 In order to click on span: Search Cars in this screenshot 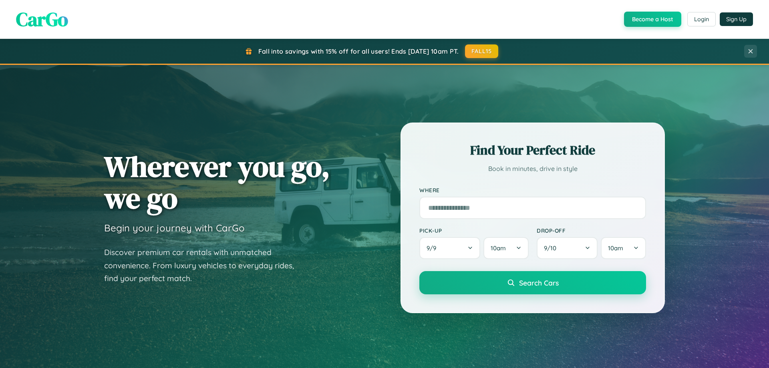, I will do `click(538, 283)`.